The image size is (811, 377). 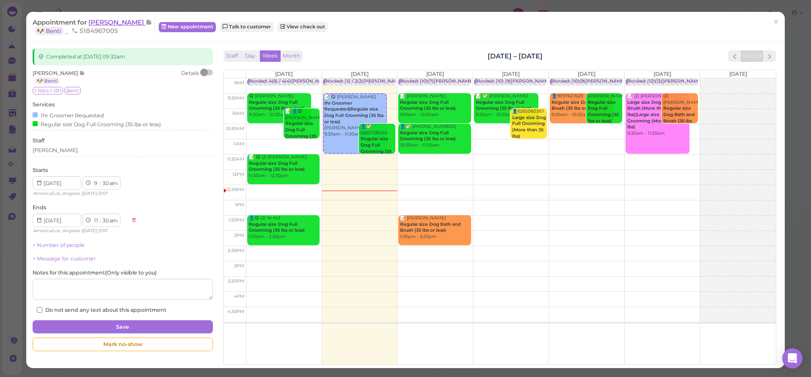 What do you see at coordinates (250, 56) in the screenshot?
I see `button: Day` at bounding box center [250, 56].